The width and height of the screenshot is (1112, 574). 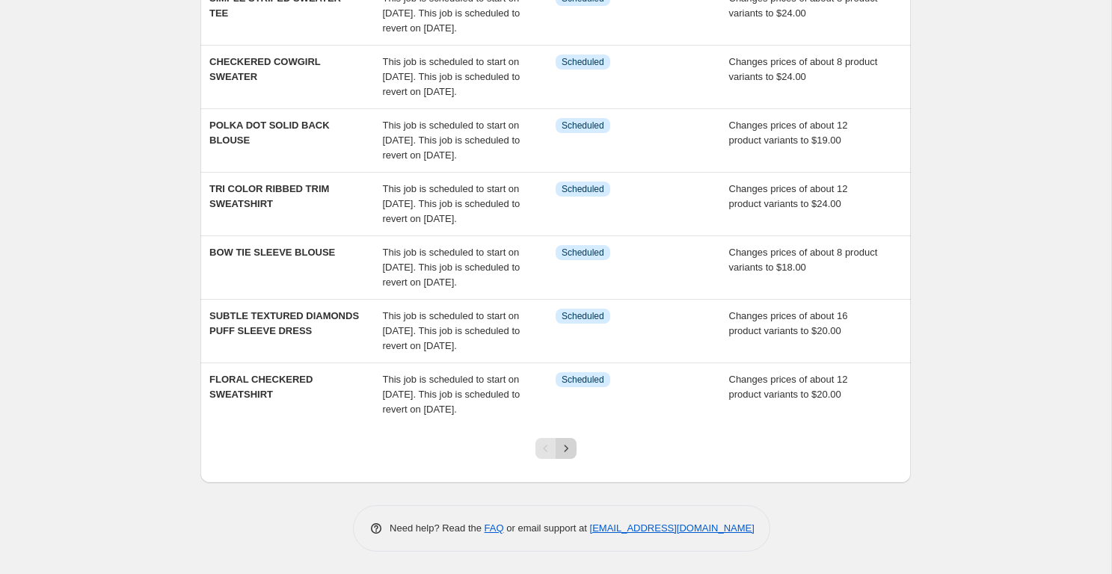 What do you see at coordinates (272, 252) in the screenshot?
I see `span: BOW TIE SLEEVE BLOUSE` at bounding box center [272, 252].